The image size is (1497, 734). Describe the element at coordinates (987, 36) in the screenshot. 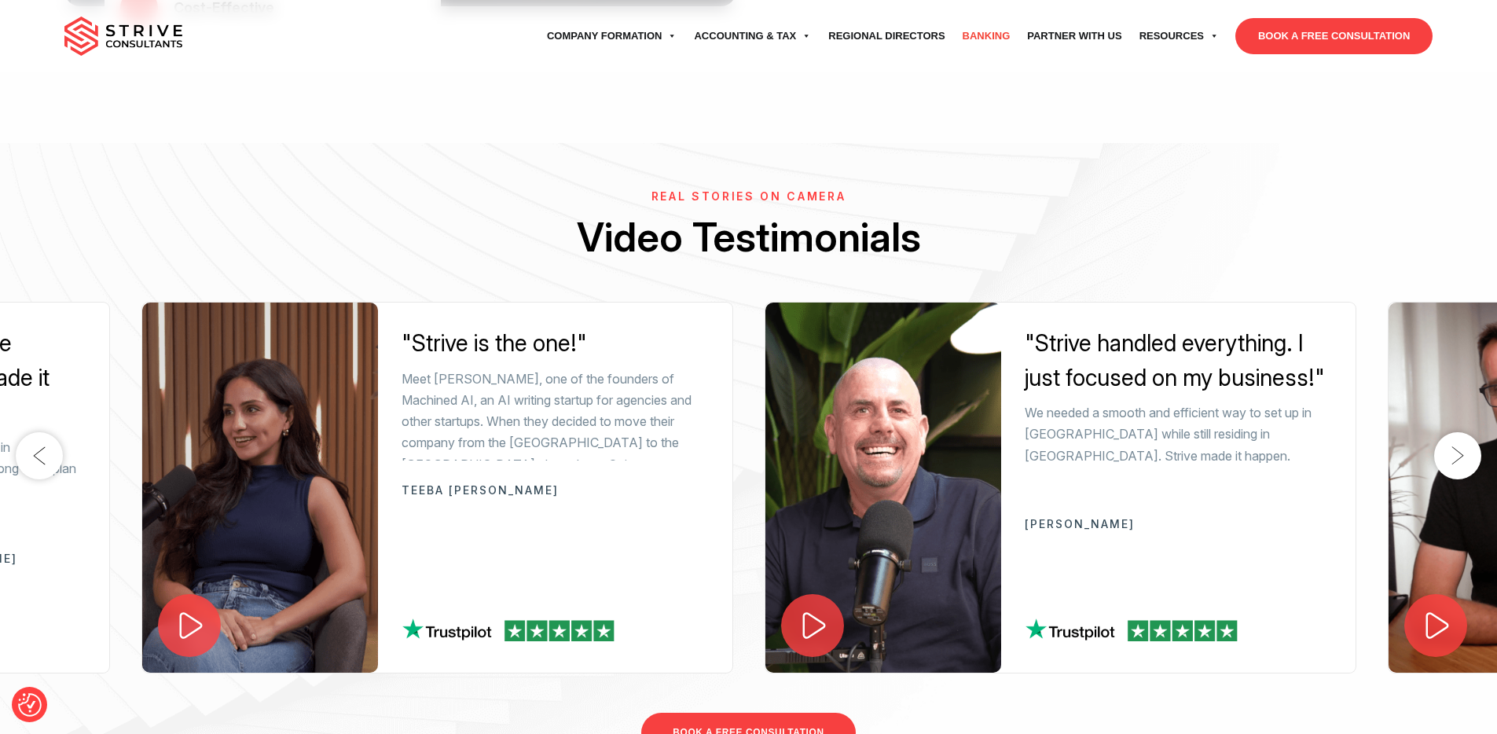

I see `a: Banking` at that location.